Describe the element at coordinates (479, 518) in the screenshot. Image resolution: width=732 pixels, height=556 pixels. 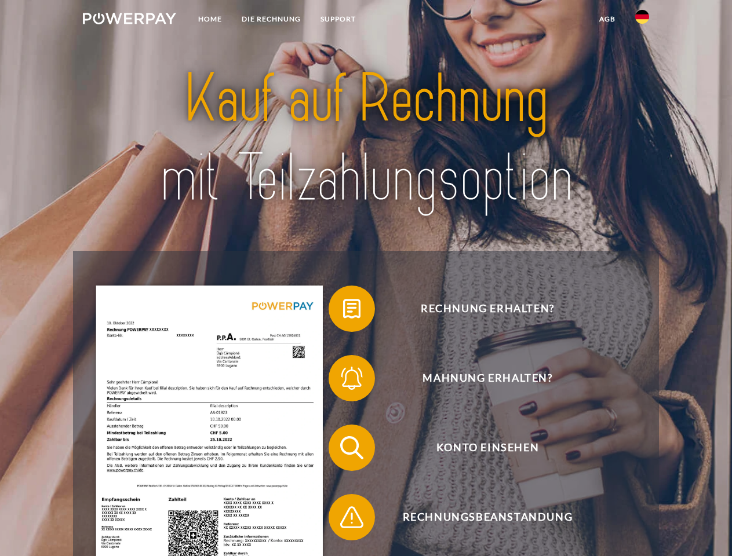
I see `a: Rechnungsbeanstandung` at that location.